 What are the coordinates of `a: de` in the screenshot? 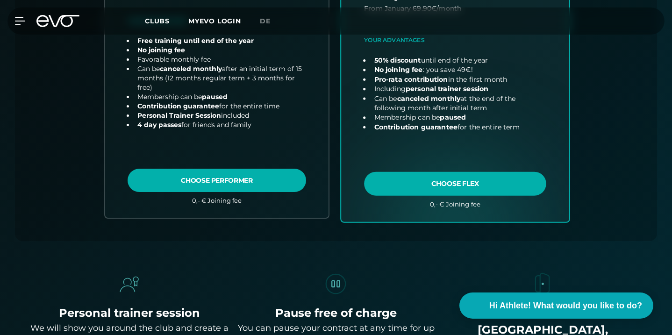 It's located at (271, 21).